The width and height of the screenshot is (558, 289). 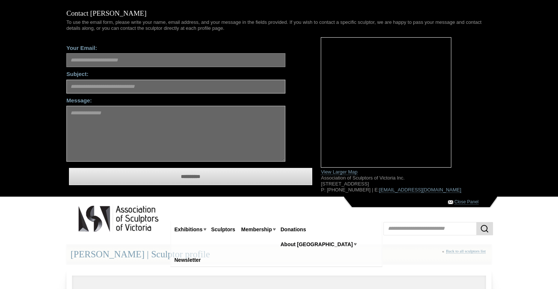 What do you see at coordinates (188, 72) in the screenshot?
I see `label: Subject:` at bounding box center [188, 72].